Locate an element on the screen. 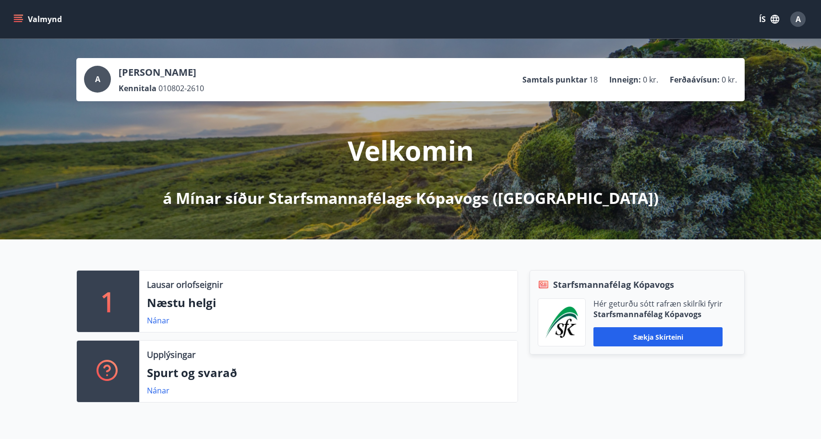 This screenshot has width=821, height=439. p: Næstu helgi is located at coordinates (328, 303).